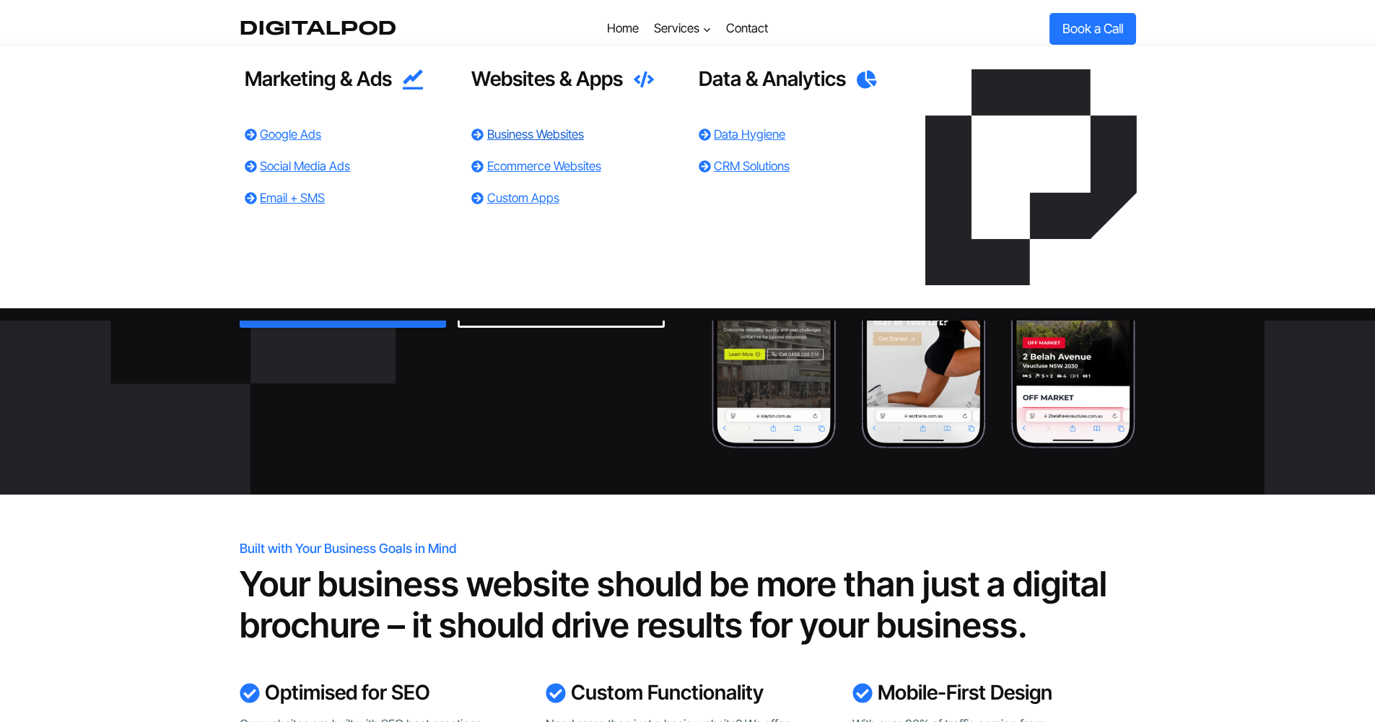  What do you see at coordinates (965, 693) in the screenshot?
I see `span: Mobile-First Design` at bounding box center [965, 693].